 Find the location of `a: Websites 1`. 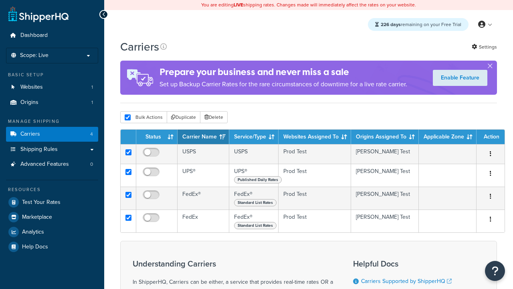

a: Websites 1 is located at coordinates (52, 87).